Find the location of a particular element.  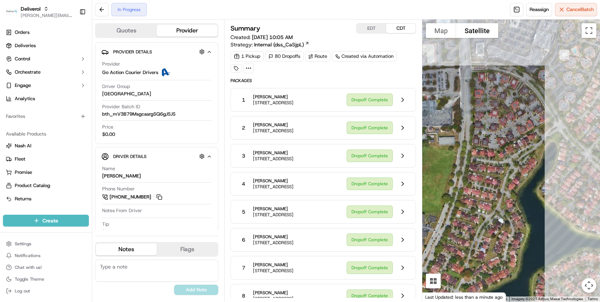

button: Notes is located at coordinates (126, 250).